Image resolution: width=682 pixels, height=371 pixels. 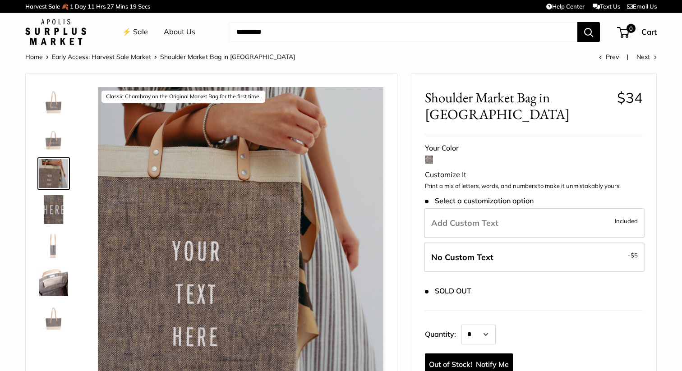 I want to click on span: $34, so click(x=630, y=97).